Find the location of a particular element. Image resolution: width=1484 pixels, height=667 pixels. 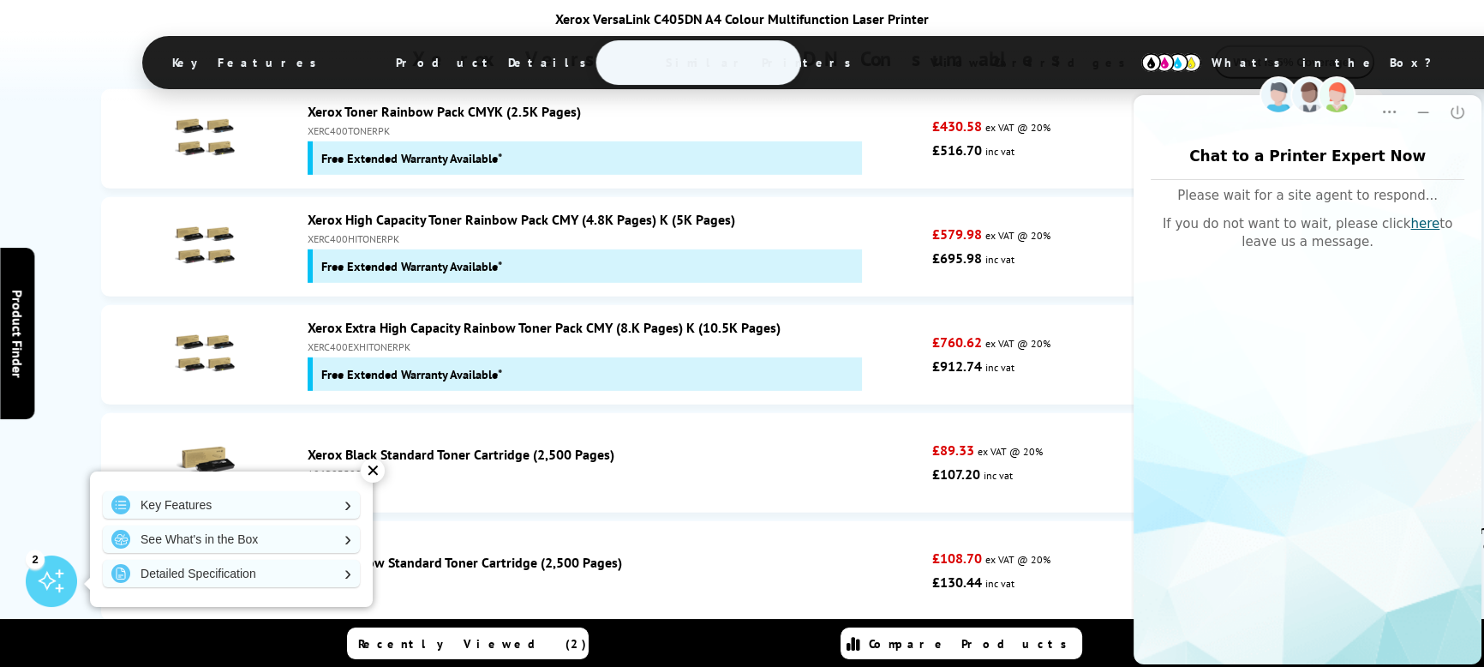

span: Similar Printers is located at coordinates (763, 63).